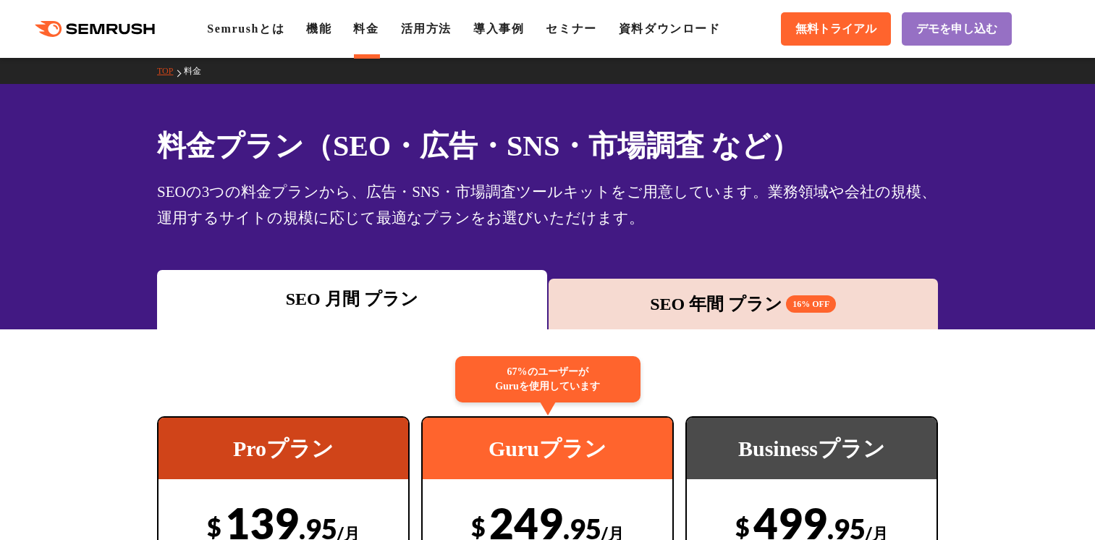  Describe the element at coordinates (956, 29) in the screenshot. I see `span: デモを申し込む` at that location.